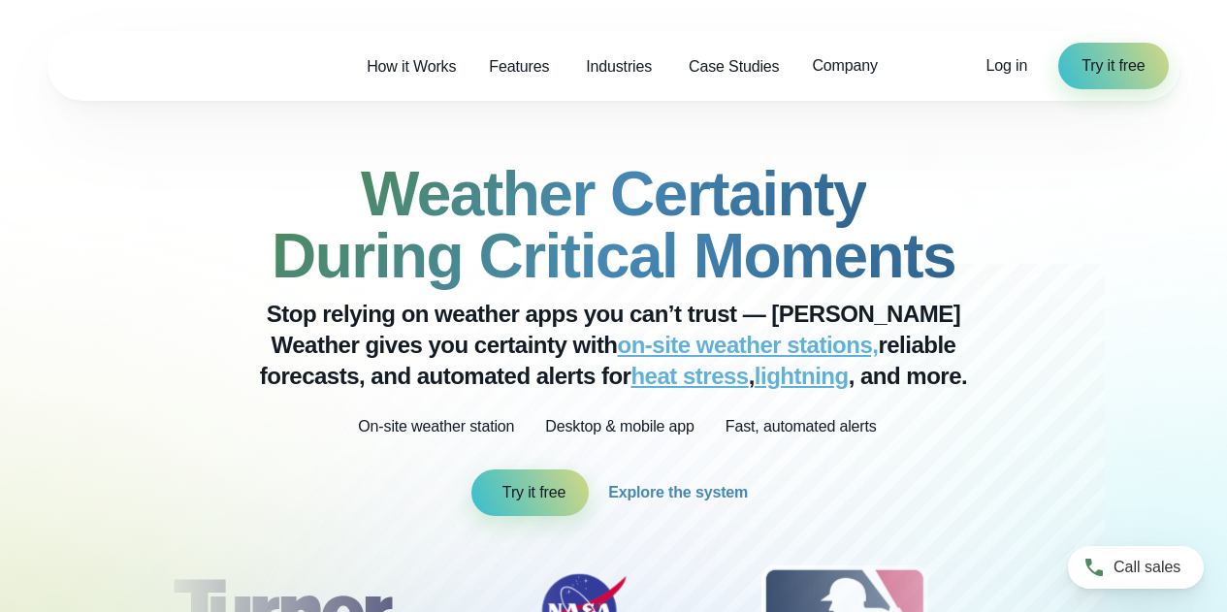 This screenshot has width=1227, height=612. Describe the element at coordinates (411, 66) in the screenshot. I see `a: How it Works` at that location.